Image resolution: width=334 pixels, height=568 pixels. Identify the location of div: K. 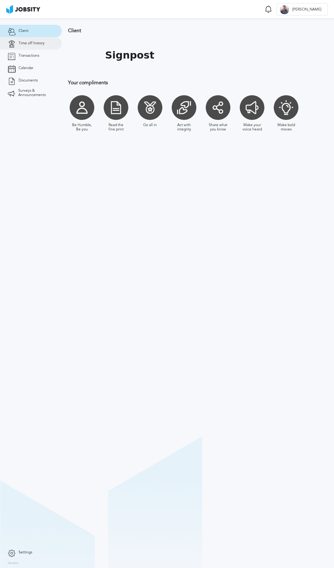
(285, 10).